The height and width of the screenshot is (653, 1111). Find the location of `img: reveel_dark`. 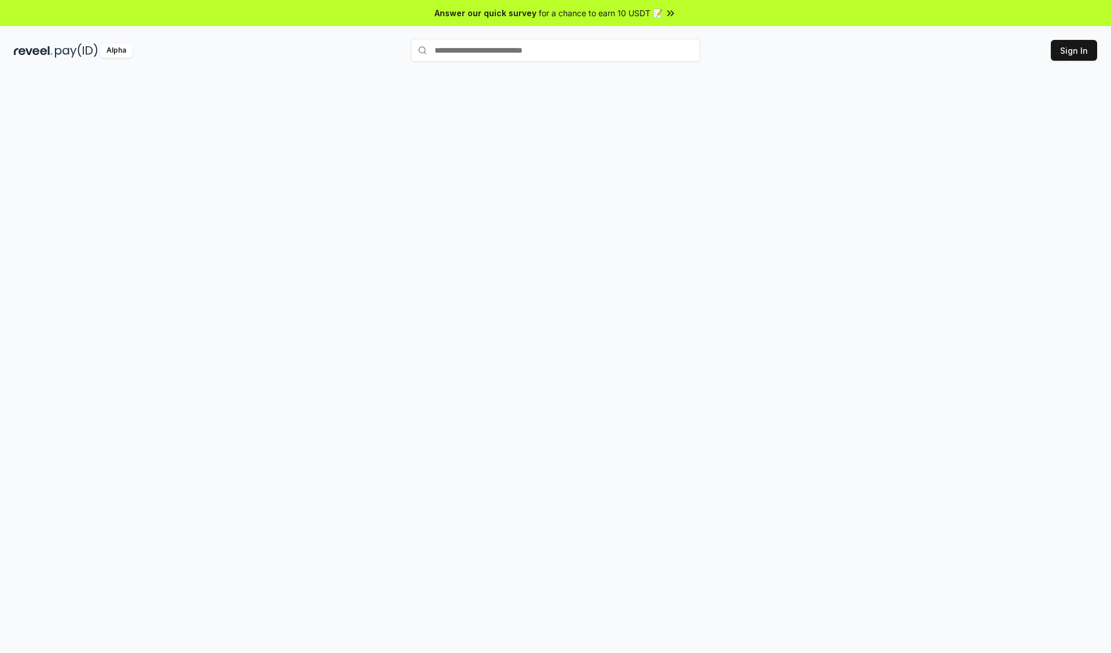

img: reveel_dark is located at coordinates (33, 50).